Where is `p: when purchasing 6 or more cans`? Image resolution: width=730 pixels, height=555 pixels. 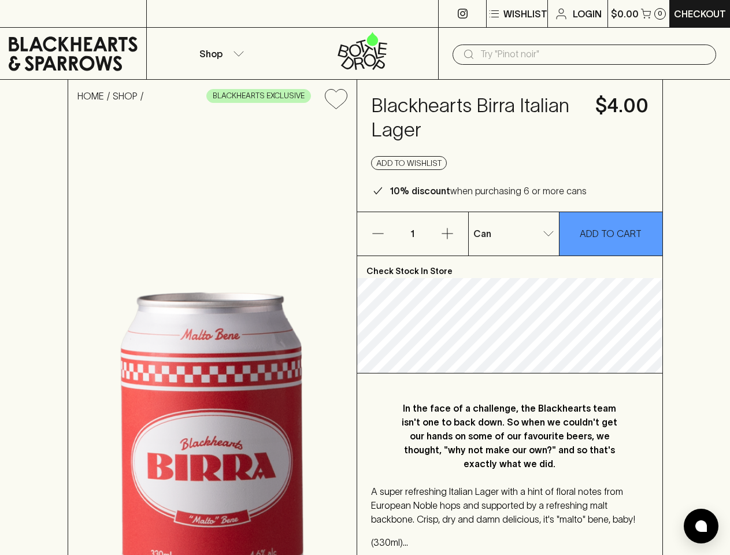
p: when purchasing 6 or more cans is located at coordinates (488, 191).